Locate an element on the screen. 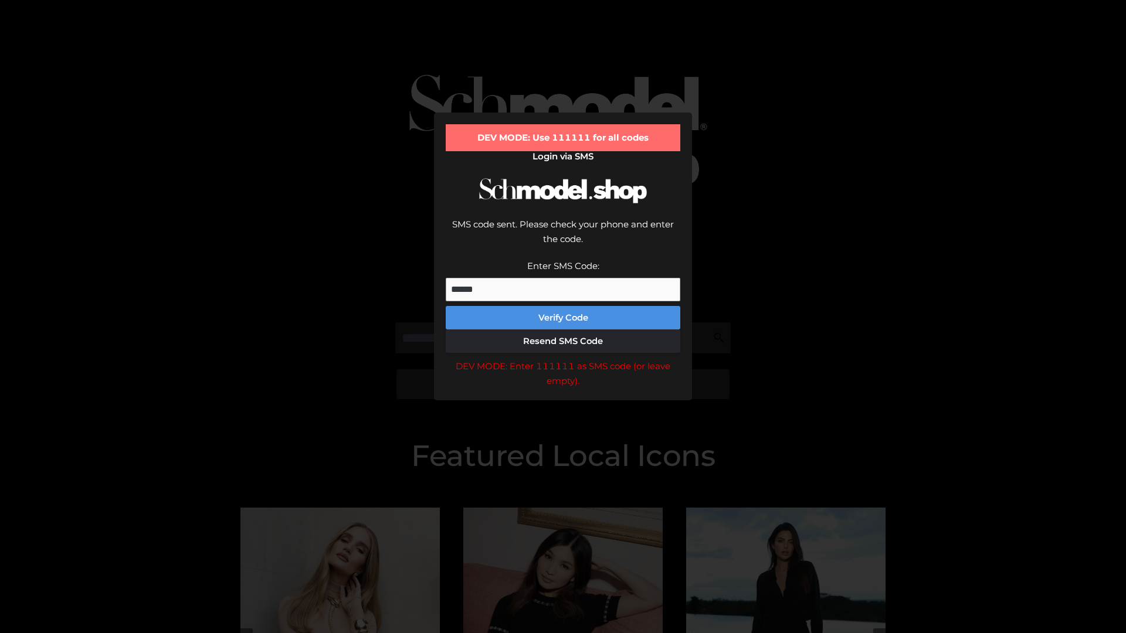 The width and height of the screenshot is (1126, 633). button: Verify Code is located at coordinates (563, 318).